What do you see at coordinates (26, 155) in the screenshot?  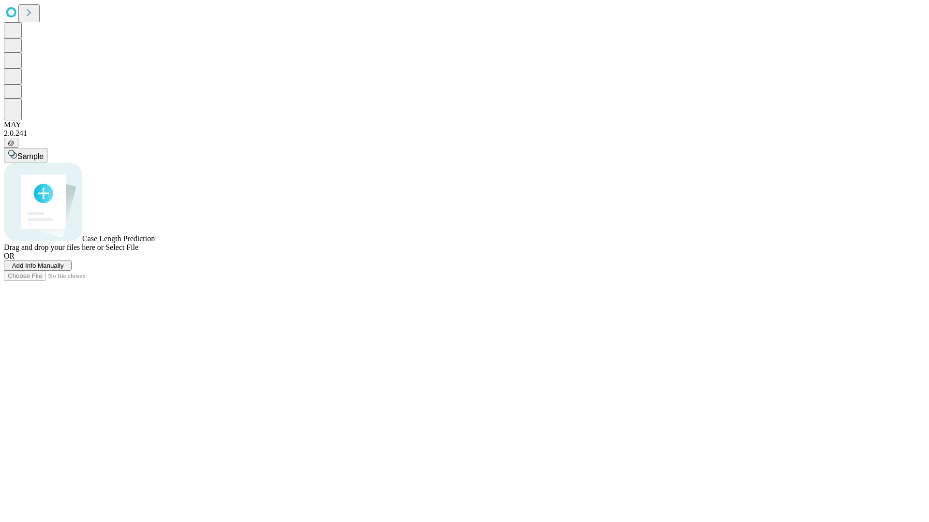 I see `button: Sample` at bounding box center [26, 155].